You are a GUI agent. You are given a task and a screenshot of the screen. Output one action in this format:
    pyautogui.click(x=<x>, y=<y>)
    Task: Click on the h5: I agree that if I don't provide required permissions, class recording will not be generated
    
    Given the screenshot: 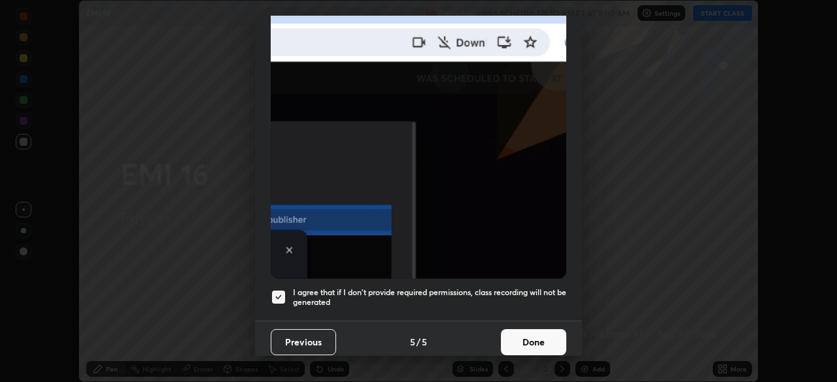 What is the action you would take?
    pyautogui.click(x=430, y=297)
    